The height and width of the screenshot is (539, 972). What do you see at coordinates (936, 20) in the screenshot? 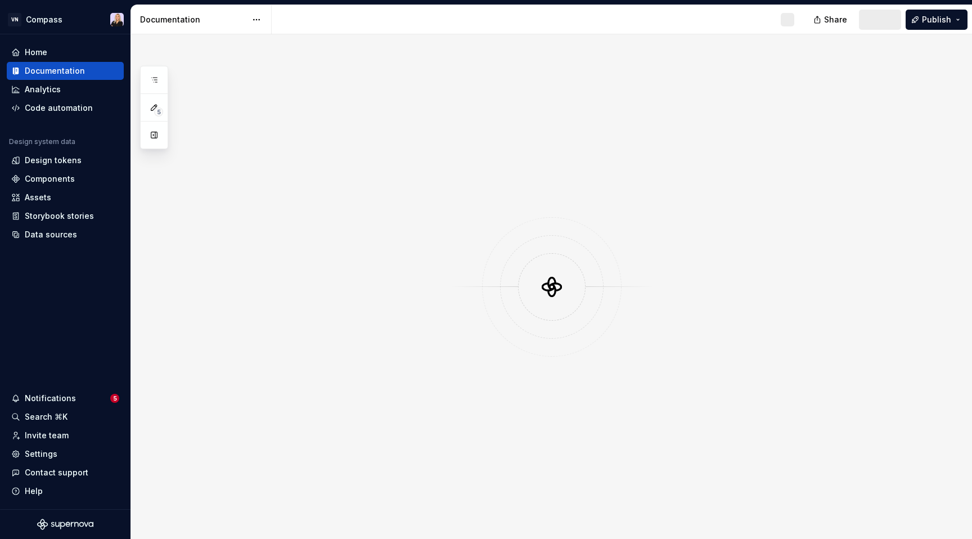
I see `span: Publish` at bounding box center [936, 20].